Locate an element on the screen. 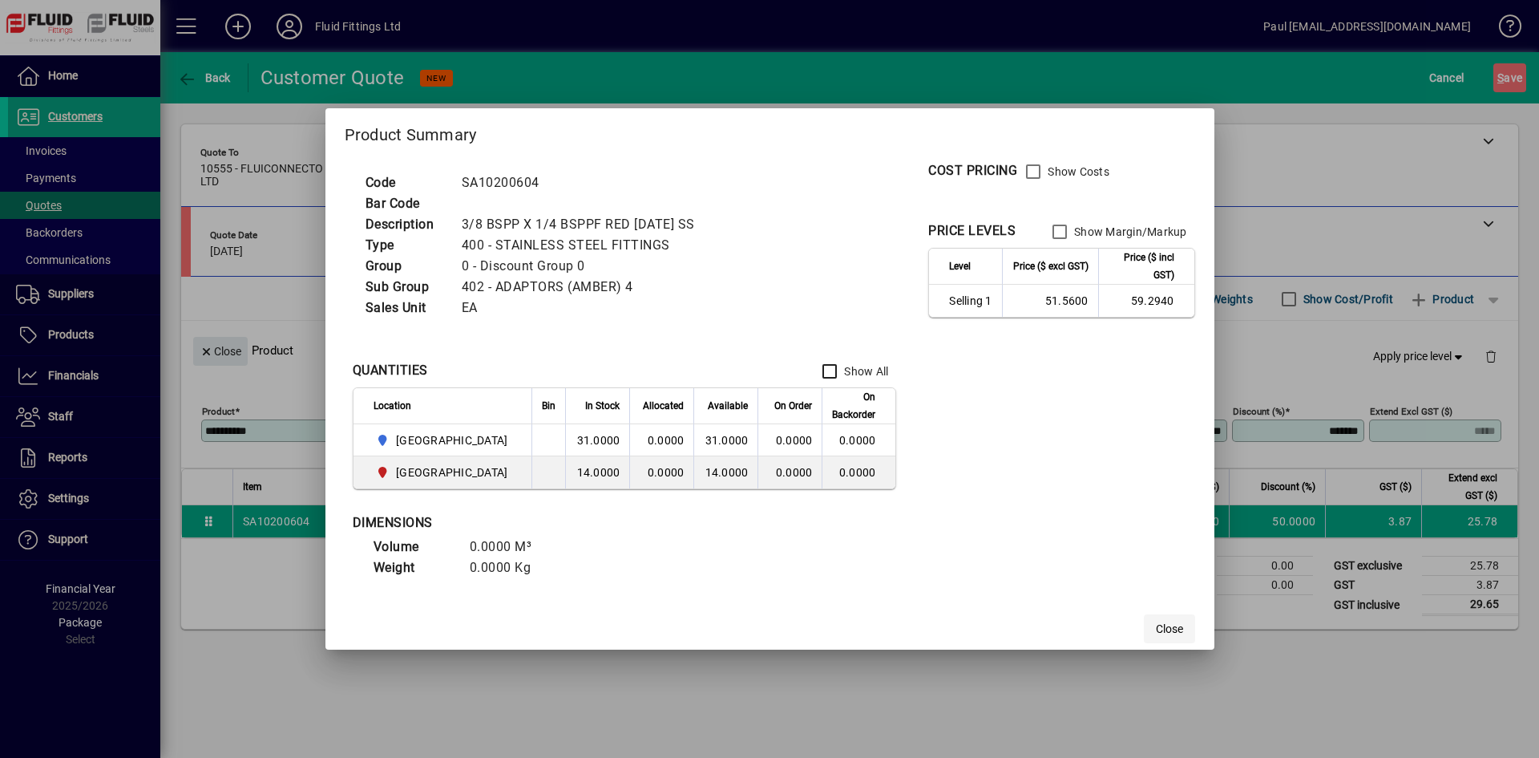 The height and width of the screenshot is (758, 1539). td: SA10200604 is located at coordinates (584, 183).